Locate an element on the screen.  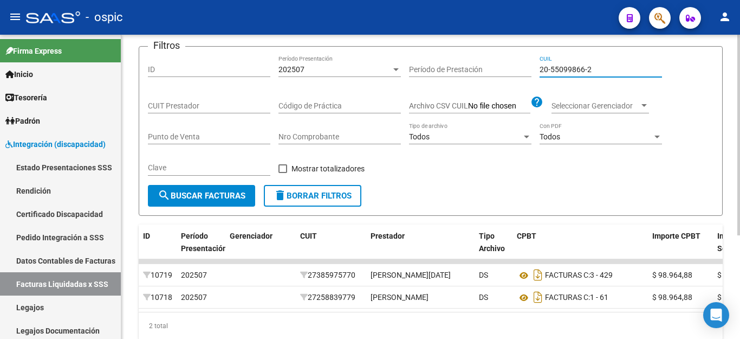
mat-icon: person is located at coordinates (725, 17).